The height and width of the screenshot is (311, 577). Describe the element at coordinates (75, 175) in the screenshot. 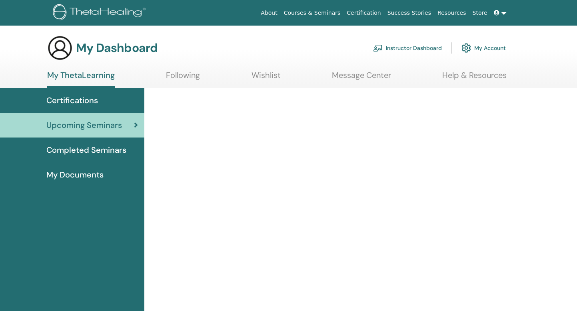

I see `span: My Documents` at that location.